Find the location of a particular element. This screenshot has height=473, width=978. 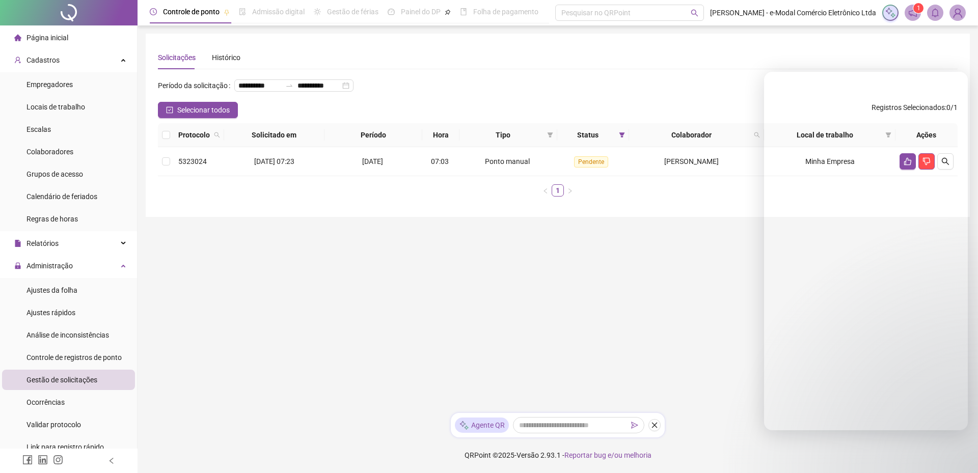

span: right is located at coordinates (570, 191).